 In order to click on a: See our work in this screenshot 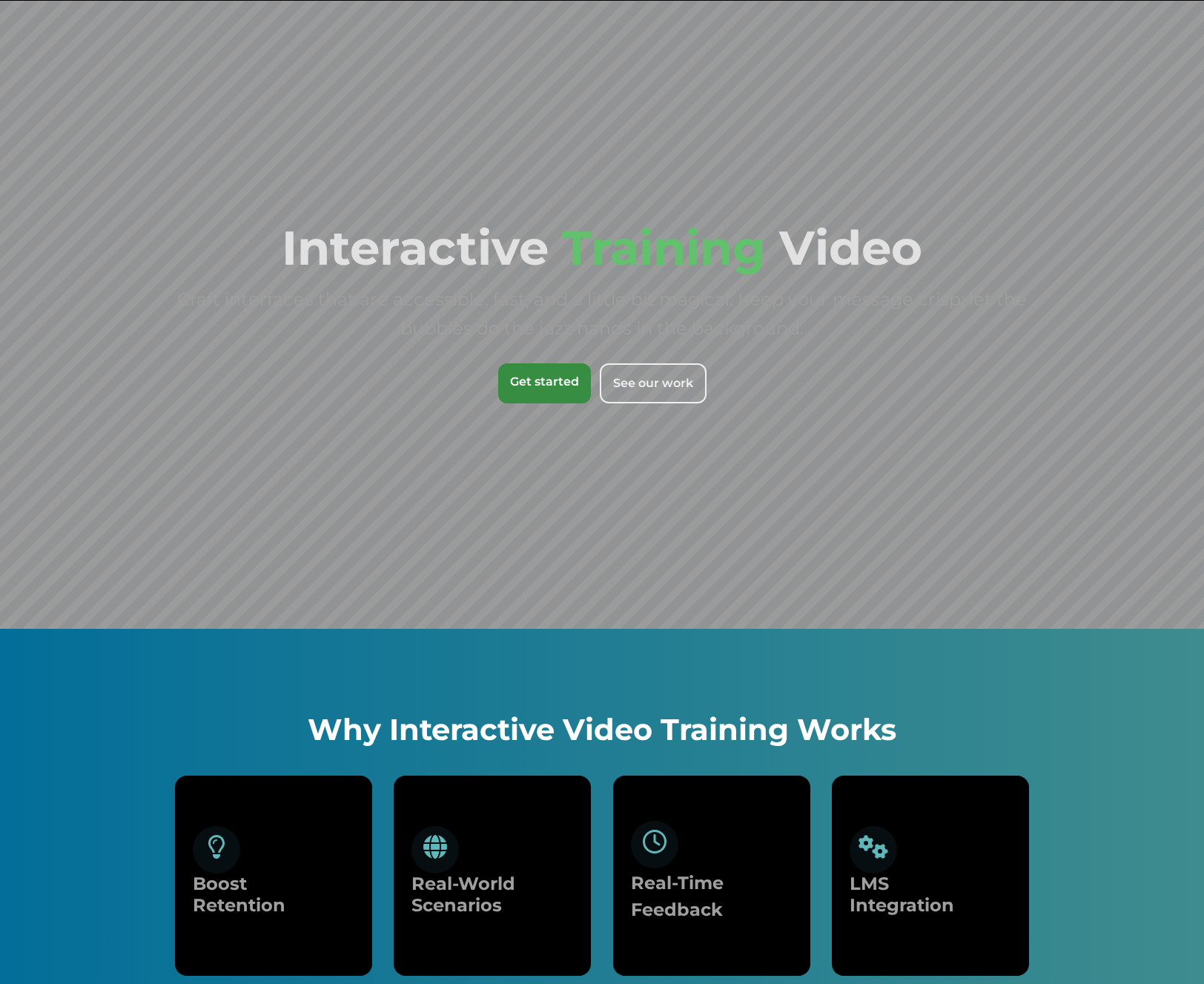, I will do `click(654, 383)`.